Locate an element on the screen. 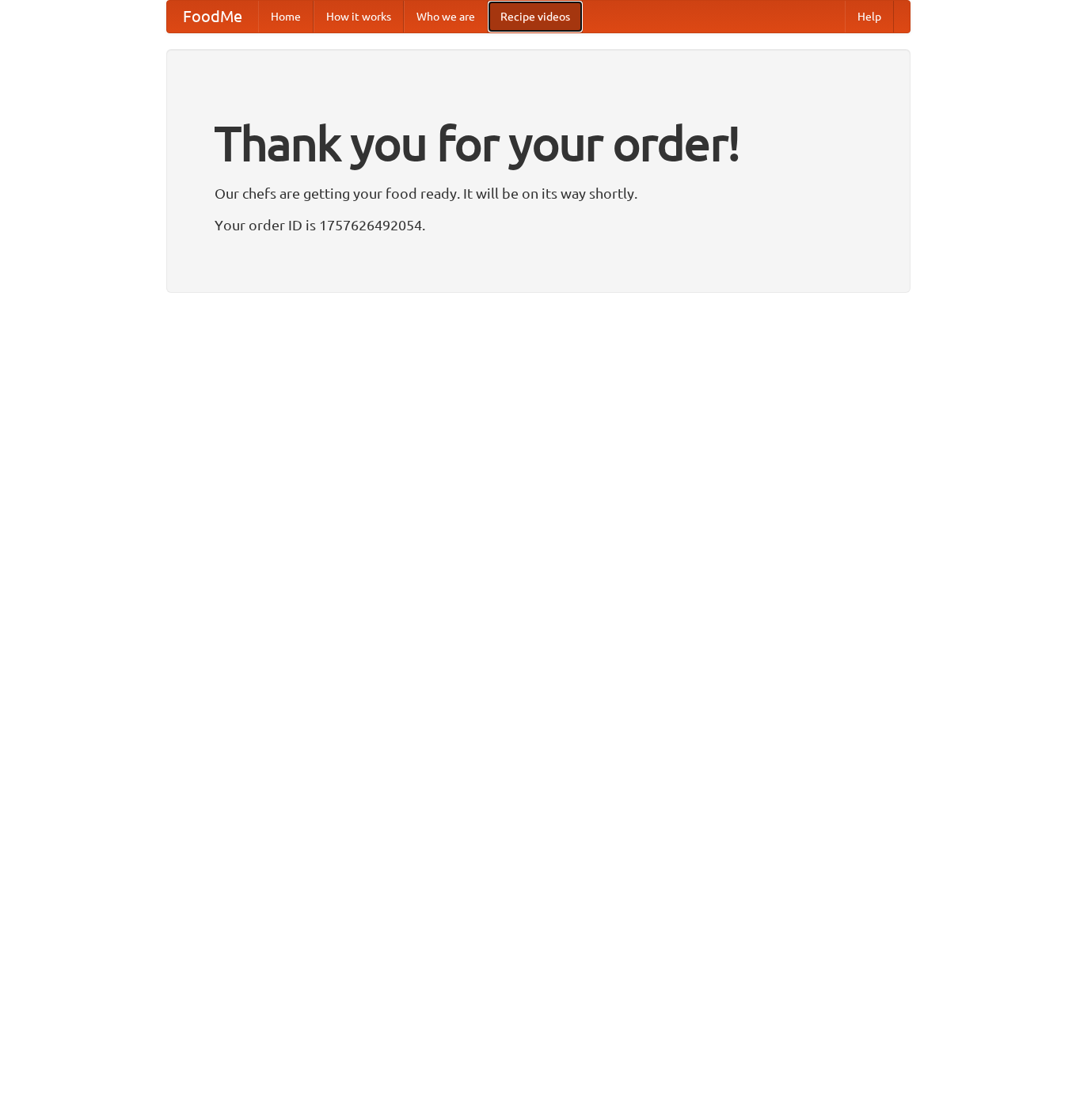  a: How it works is located at coordinates (358, 16).